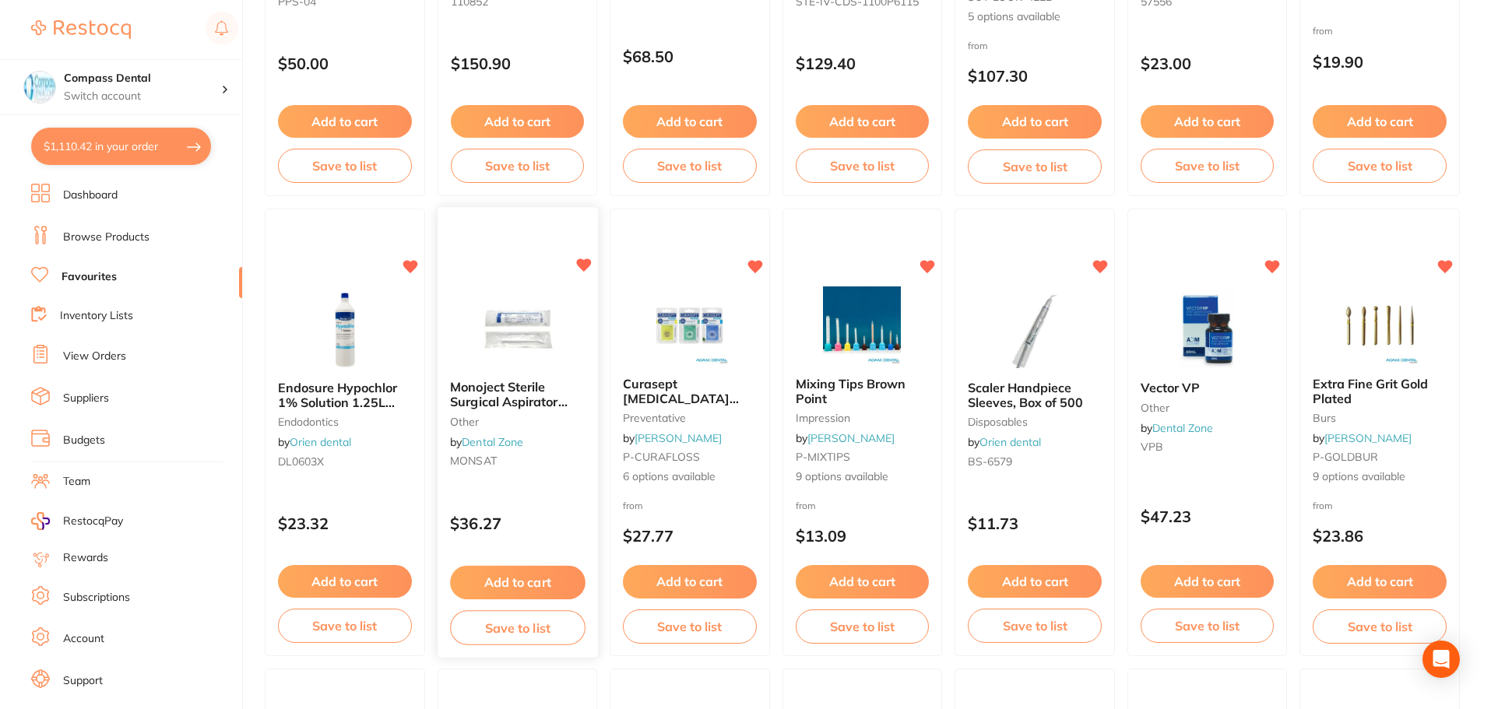 This screenshot has height=709, width=1491. What do you see at coordinates (690, 536) in the screenshot?
I see `p: $27.77` at bounding box center [690, 536].